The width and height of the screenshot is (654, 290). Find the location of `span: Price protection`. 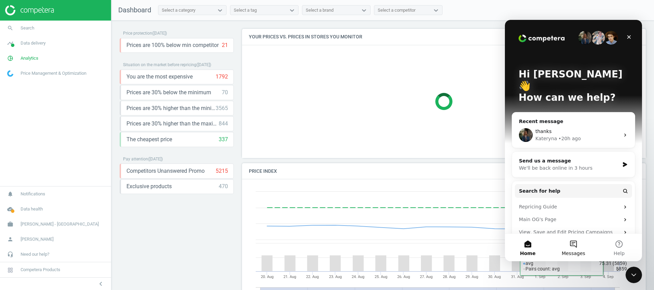

span: Price protection is located at coordinates (137, 33).